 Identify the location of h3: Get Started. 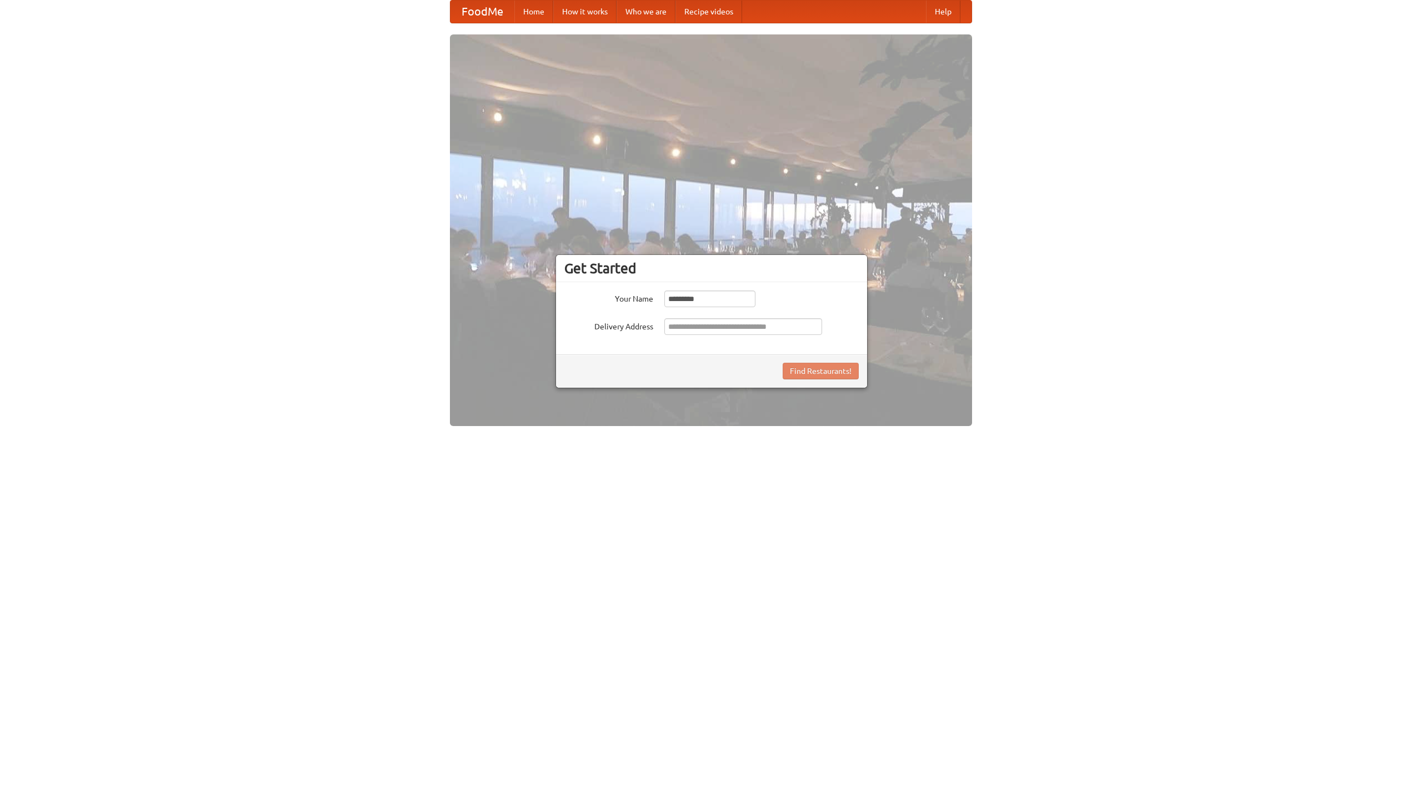
(712, 268).